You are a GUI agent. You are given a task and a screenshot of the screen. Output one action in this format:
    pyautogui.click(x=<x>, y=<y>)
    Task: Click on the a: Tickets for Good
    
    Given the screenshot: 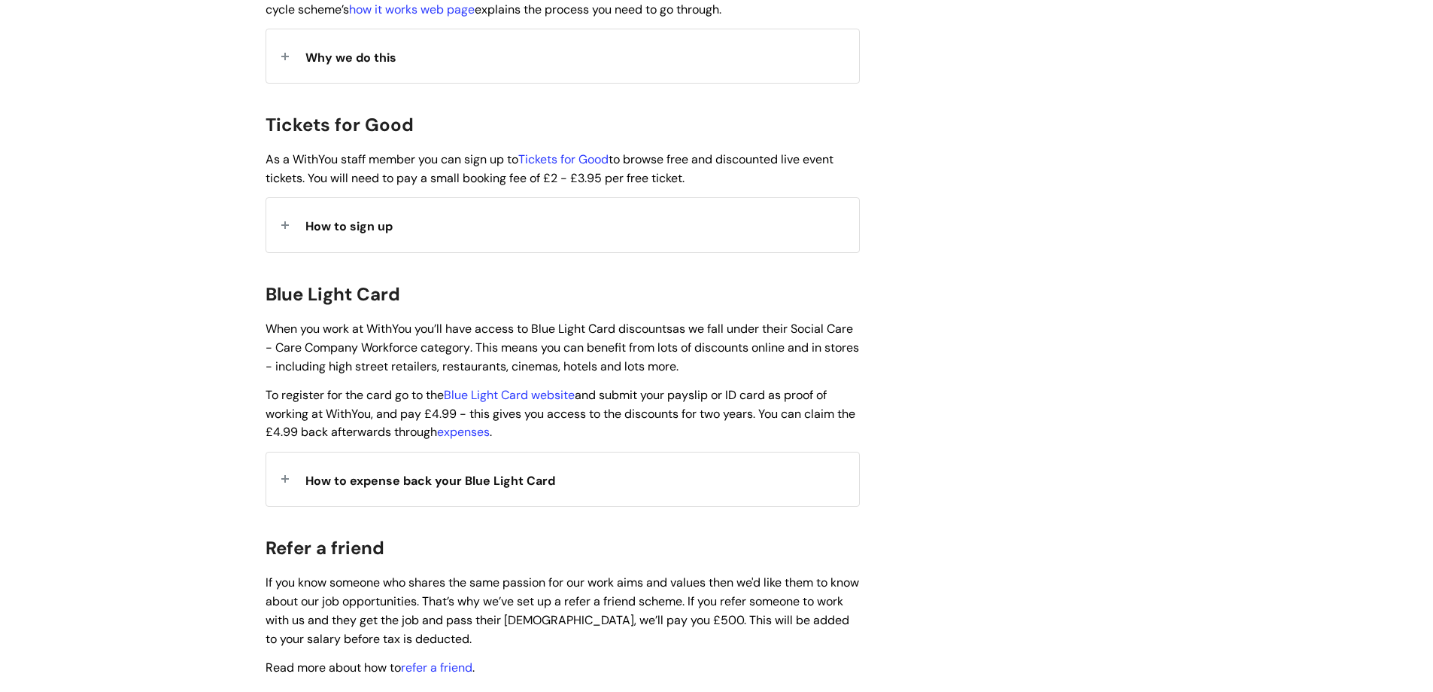 What is the action you would take?
    pyautogui.click(x=564, y=159)
    